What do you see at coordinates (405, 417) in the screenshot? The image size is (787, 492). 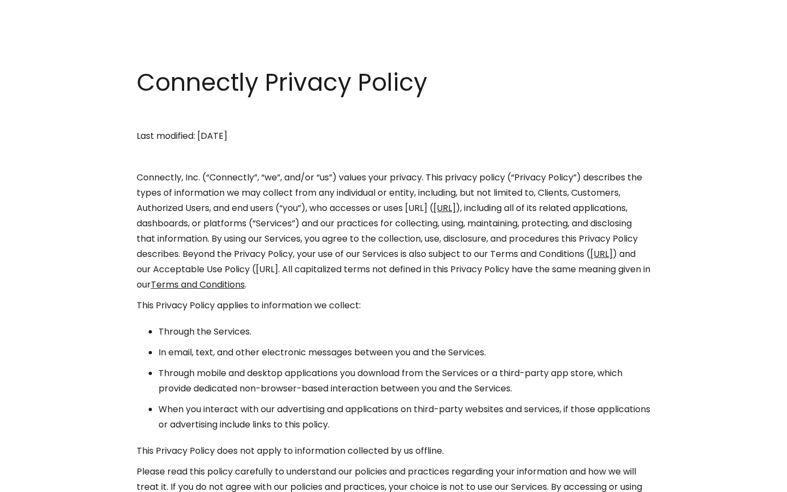 I see `li: When you interact with our advertising and applications on third-party websites and services, if ...` at bounding box center [405, 417].